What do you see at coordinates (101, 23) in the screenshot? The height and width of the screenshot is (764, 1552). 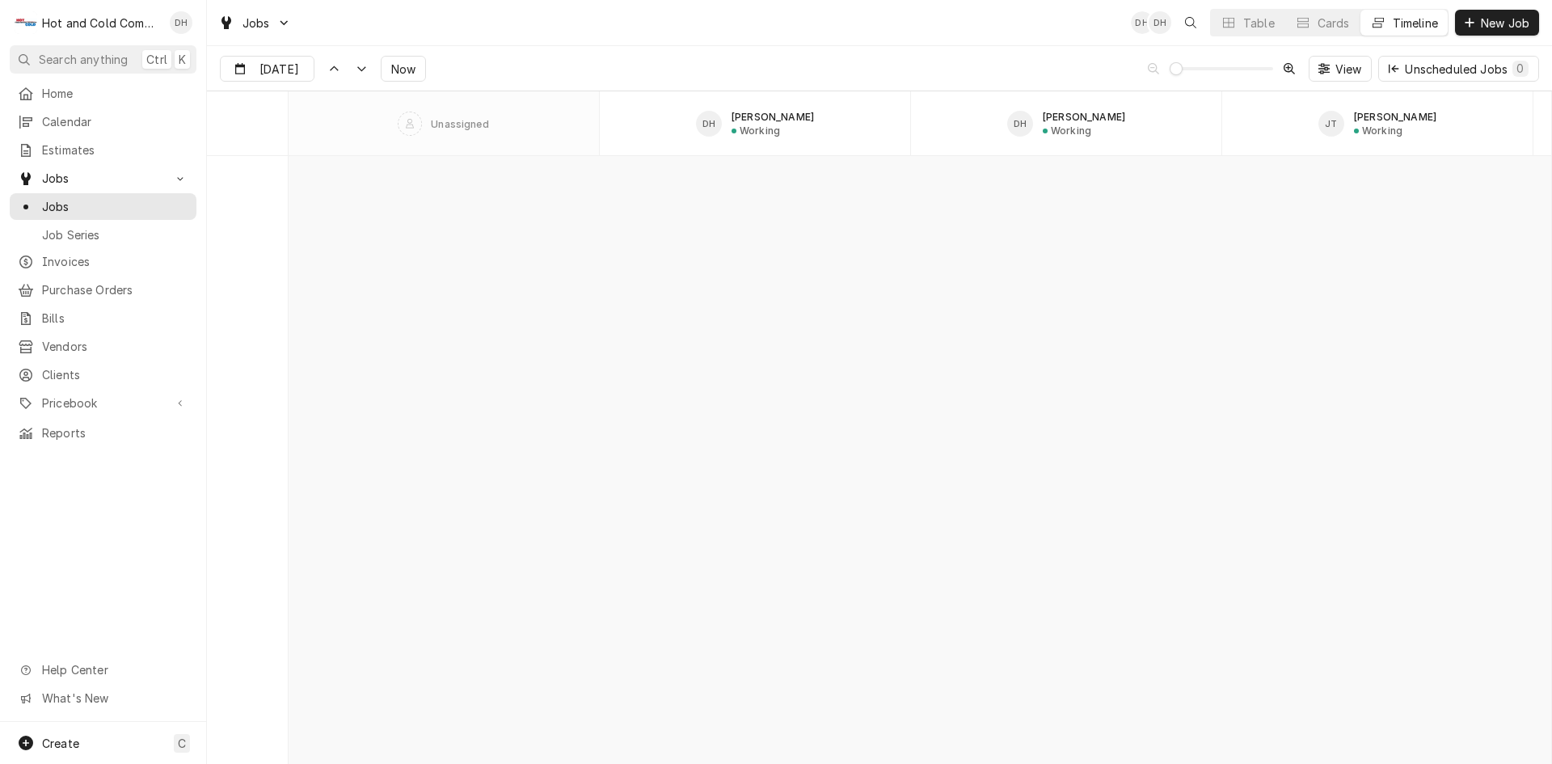 I see `div: Hot and Cold Commercial Kitchens, Inc.` at bounding box center [101, 23].